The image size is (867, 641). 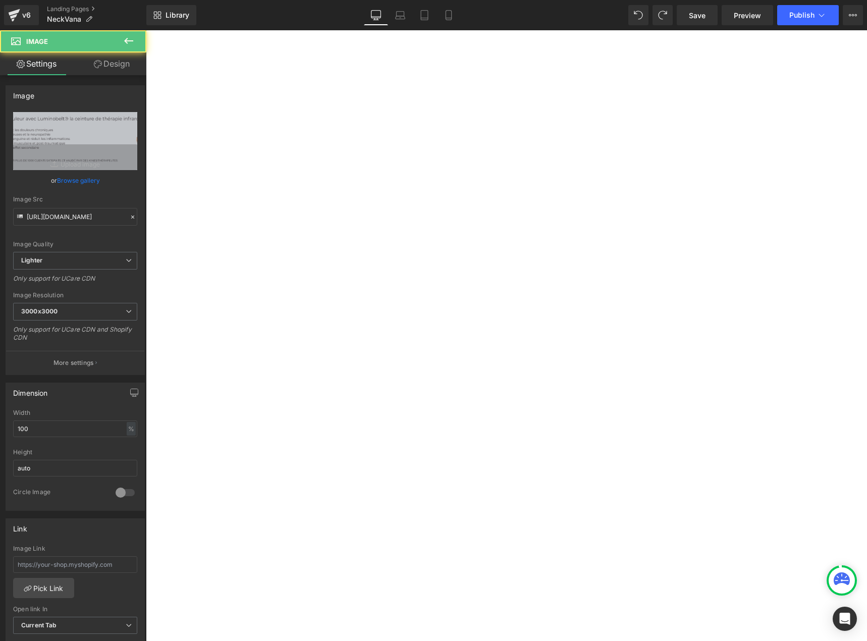 I want to click on a: Desktop, so click(x=376, y=15).